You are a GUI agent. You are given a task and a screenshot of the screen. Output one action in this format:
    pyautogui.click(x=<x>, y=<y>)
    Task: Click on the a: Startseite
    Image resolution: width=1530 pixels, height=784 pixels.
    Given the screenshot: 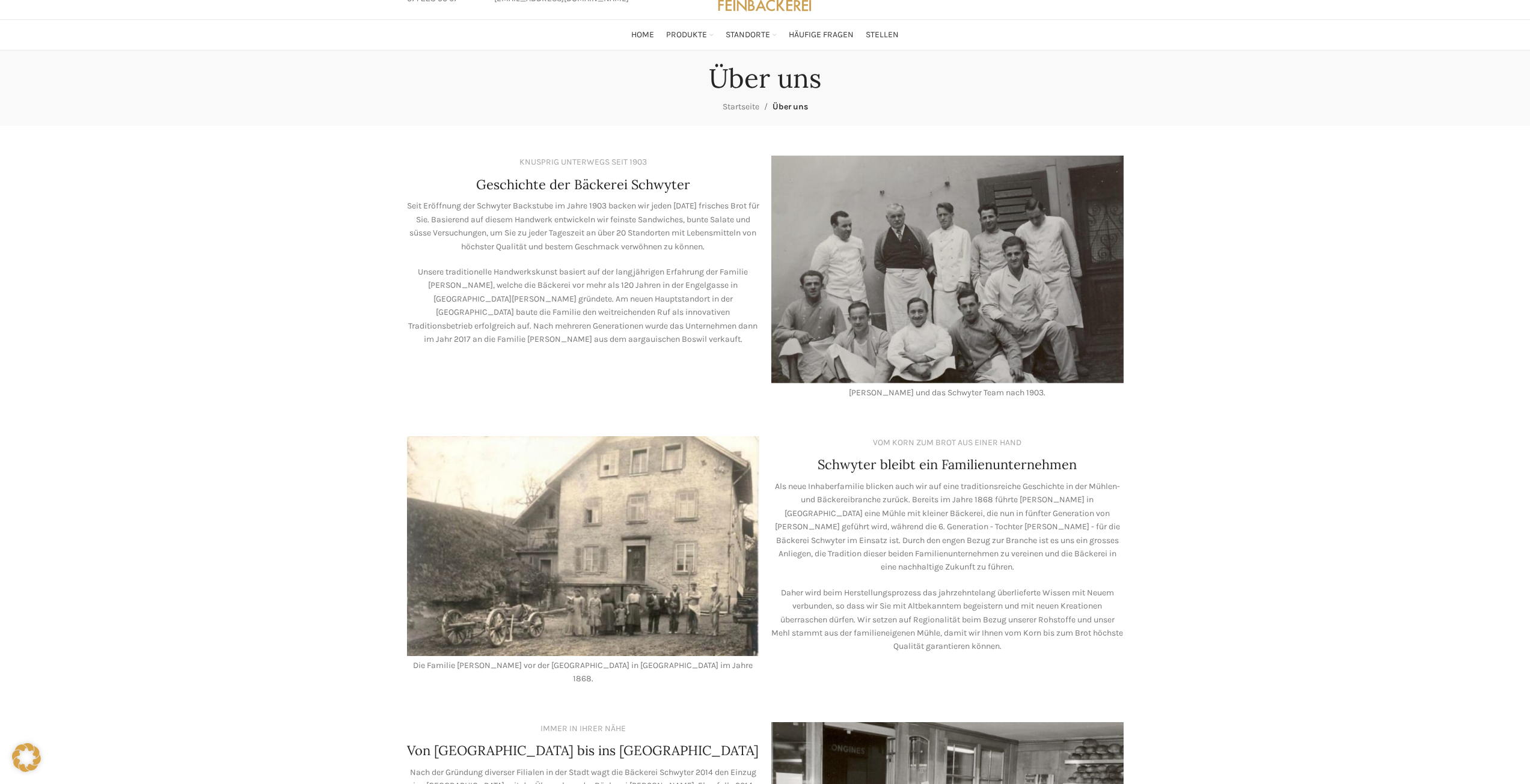 What is the action you would take?
    pyautogui.click(x=741, y=106)
    